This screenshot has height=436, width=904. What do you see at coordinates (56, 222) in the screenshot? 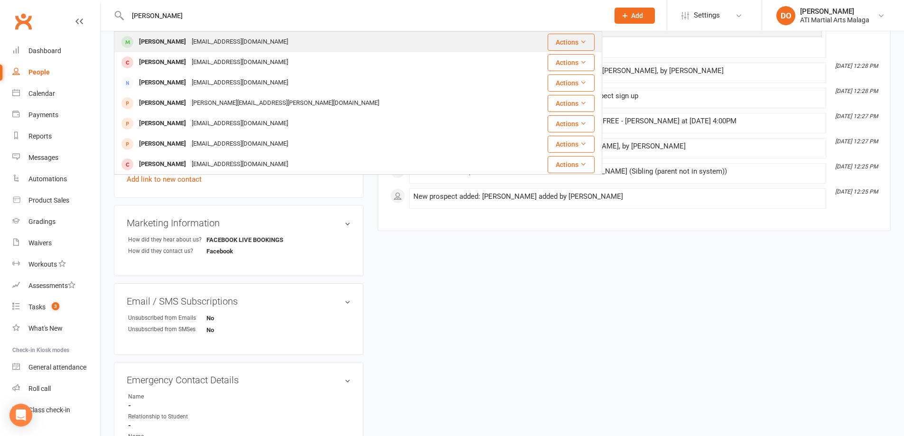
I see `a: Gradings` at bounding box center [56, 222].